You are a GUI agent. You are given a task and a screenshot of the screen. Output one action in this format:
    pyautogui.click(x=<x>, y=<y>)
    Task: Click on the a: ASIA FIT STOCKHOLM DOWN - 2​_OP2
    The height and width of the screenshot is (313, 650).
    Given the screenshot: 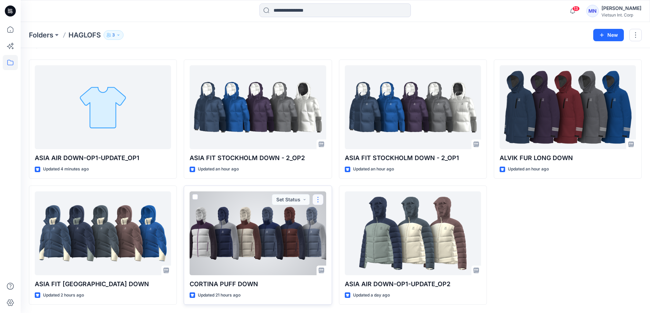 What is the action you would take?
    pyautogui.click(x=258, y=107)
    